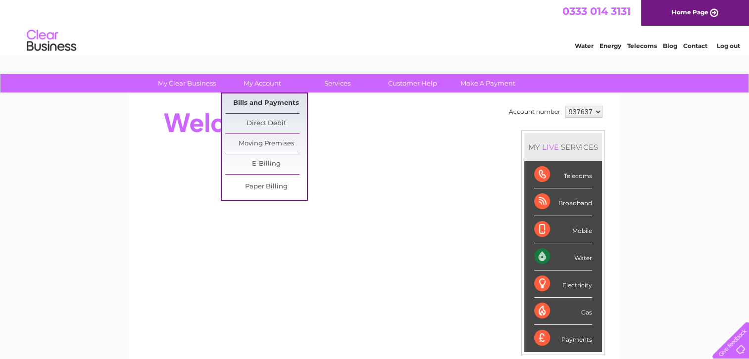 The width and height of the screenshot is (749, 359). What do you see at coordinates (563, 339) in the screenshot?
I see `div: Payments` at bounding box center [563, 339].